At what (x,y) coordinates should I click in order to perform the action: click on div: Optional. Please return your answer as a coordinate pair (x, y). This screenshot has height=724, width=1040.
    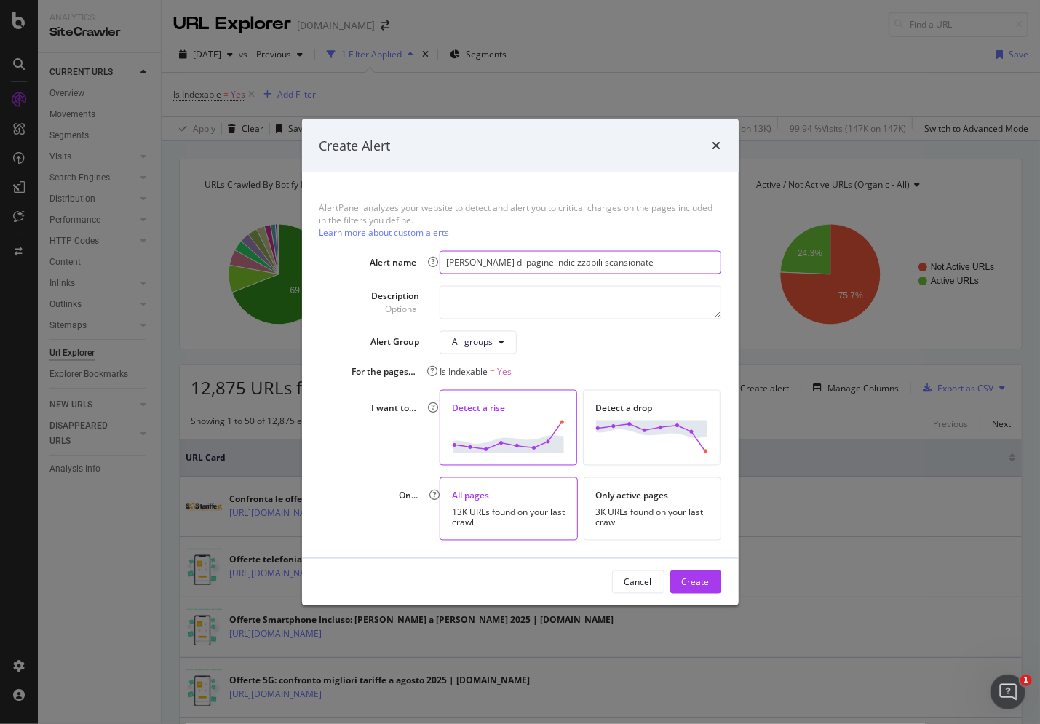
    Looking at the image, I should click on (395, 308).